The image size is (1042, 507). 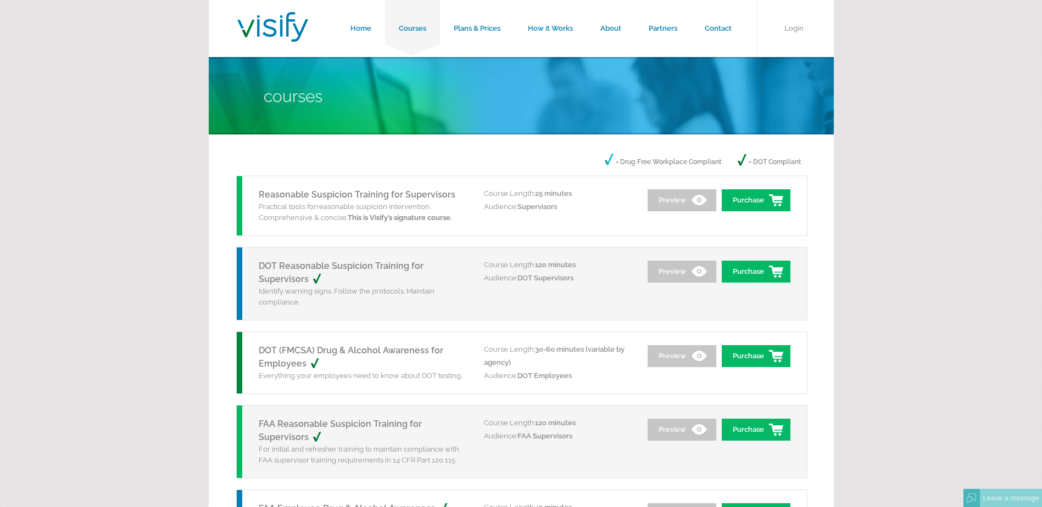 What do you see at coordinates (545, 278) in the screenshot?
I see `span: DOT Supervisors` at bounding box center [545, 278].